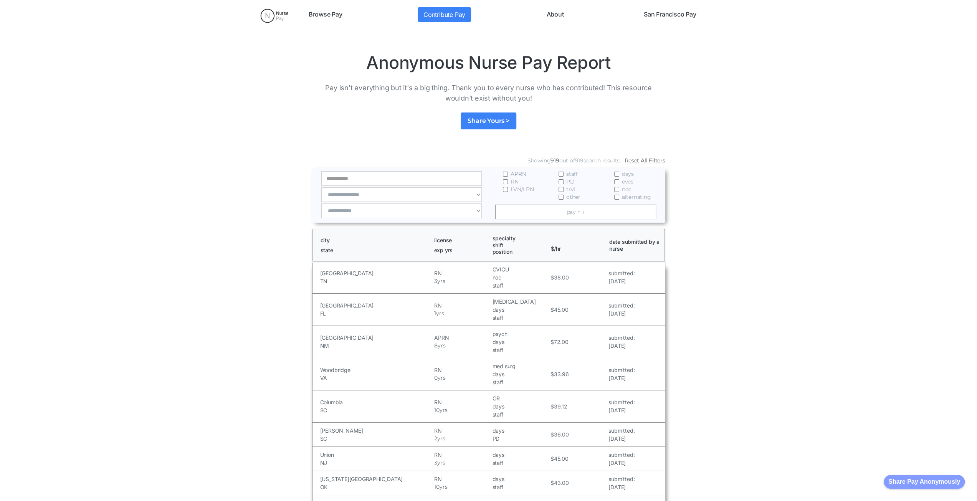 Image resolution: width=977 pixels, height=501 pixels. I want to click on h5: 0, so click(436, 378).